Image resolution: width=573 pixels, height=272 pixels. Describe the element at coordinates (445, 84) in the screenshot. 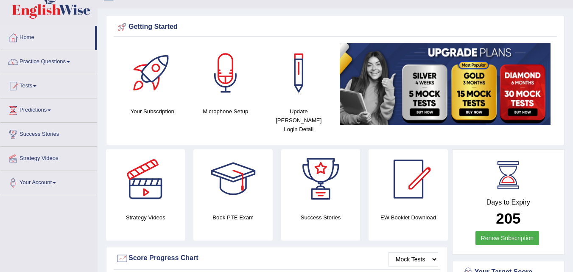

I see `img: small5.jpg` at that location.